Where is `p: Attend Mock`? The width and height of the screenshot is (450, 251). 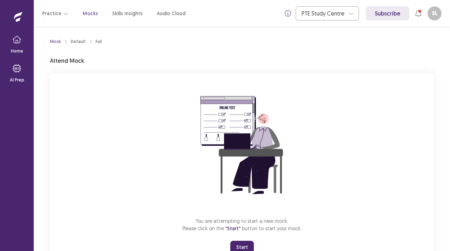 p: Attend Mock is located at coordinates (67, 61).